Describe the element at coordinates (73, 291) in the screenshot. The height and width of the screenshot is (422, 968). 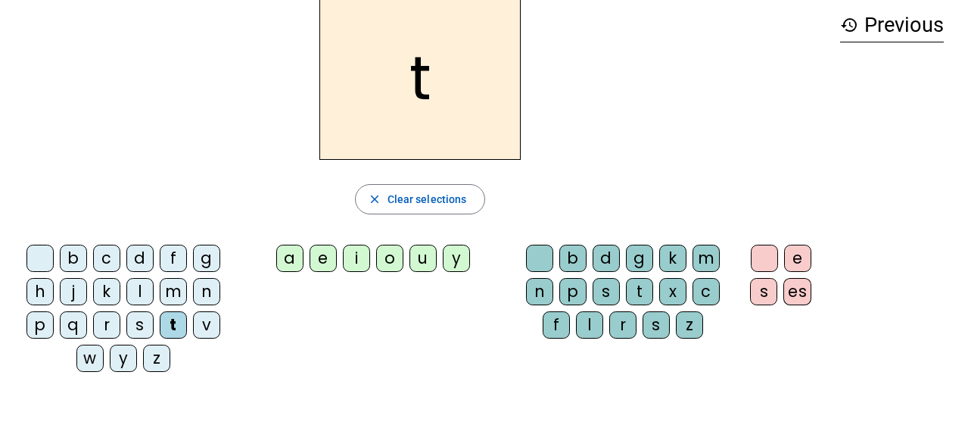
I see `div: j` at that location.